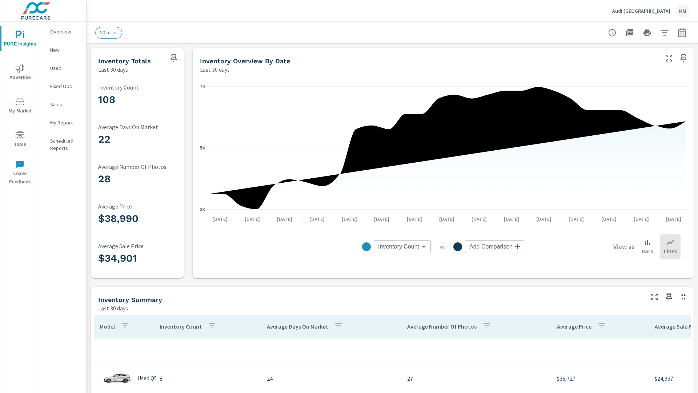  What do you see at coordinates (63, 144) in the screenshot?
I see `div: Scheduled Reports` at bounding box center [63, 144].